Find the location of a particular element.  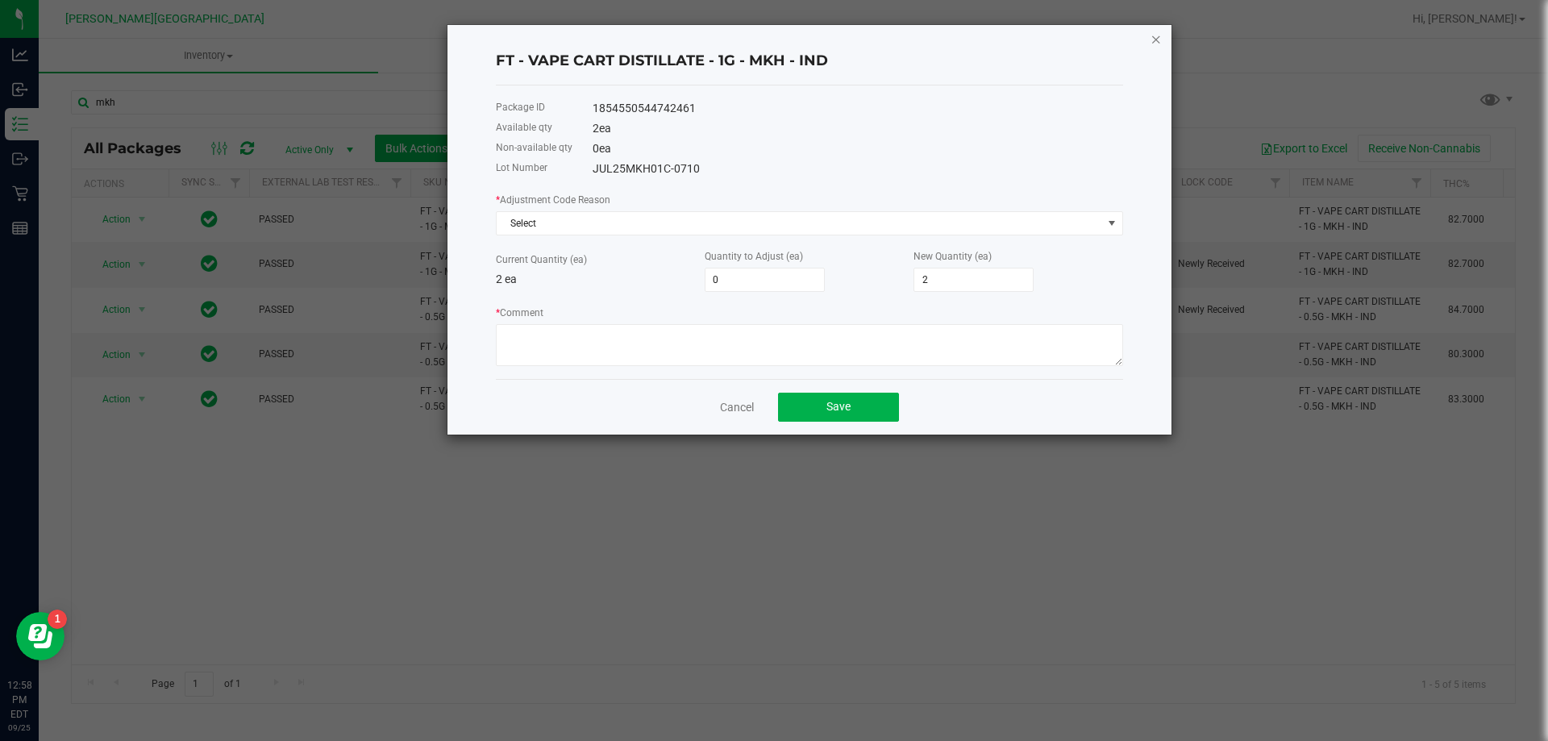

label: Current Quantity (ea) is located at coordinates (541, 260).